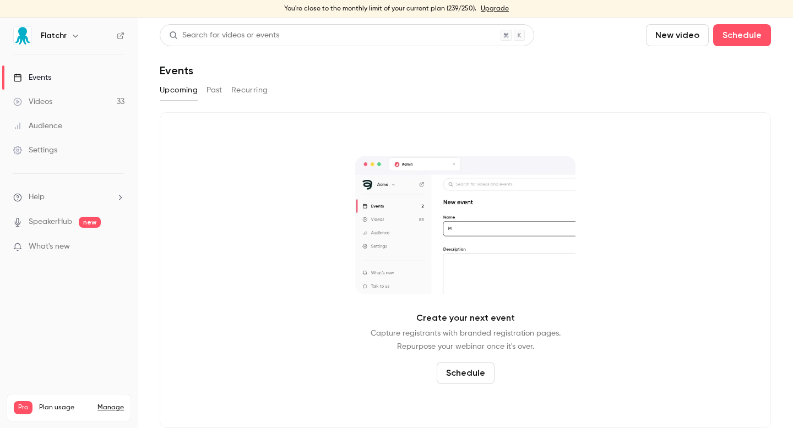 The width and height of the screenshot is (793, 428). I want to click on button: Past, so click(214, 90).